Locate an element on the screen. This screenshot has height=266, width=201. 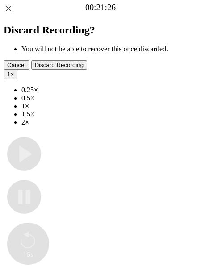
li: 0.5× is located at coordinates (109, 98).